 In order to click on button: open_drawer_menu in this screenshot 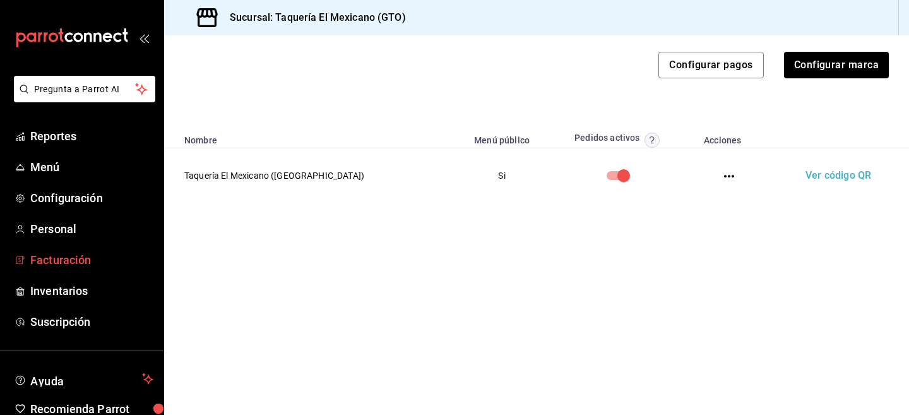, I will do `click(144, 38)`.